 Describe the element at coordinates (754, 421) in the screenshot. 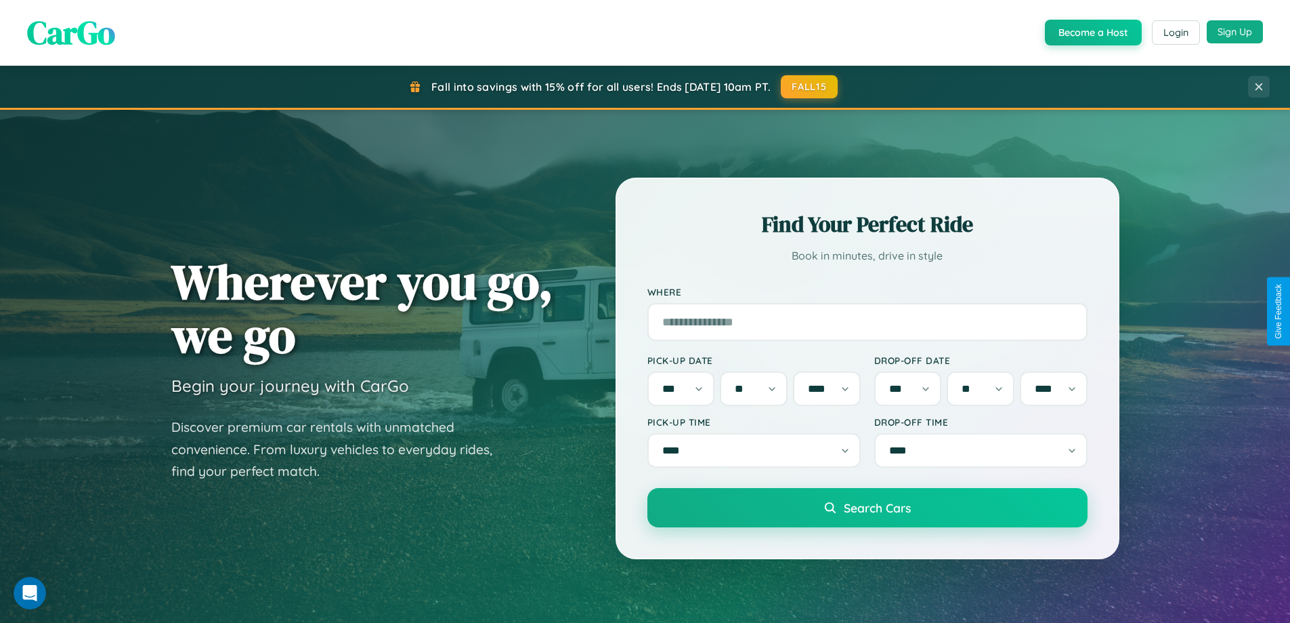

I see `label: Pick-up Time` at that location.